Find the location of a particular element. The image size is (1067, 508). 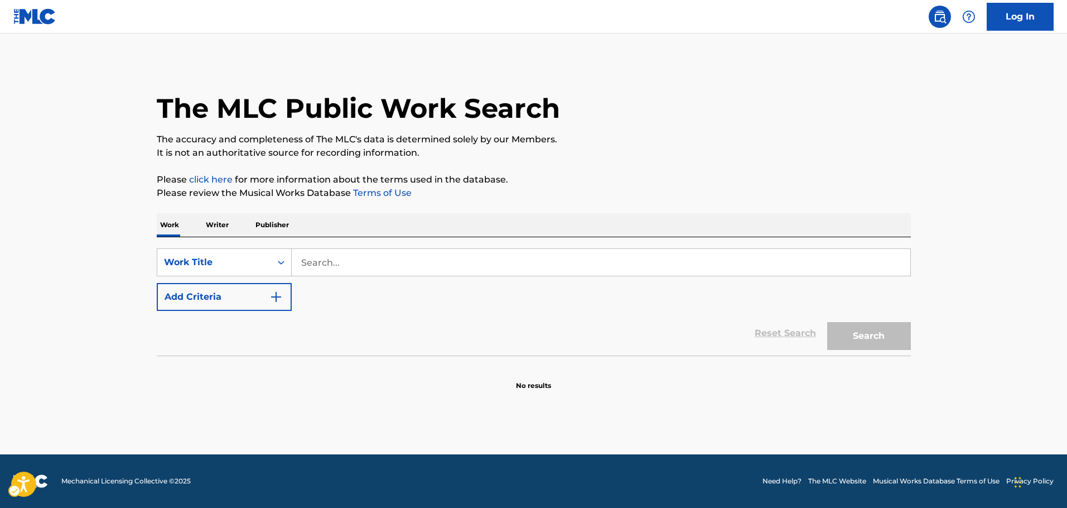

a: click here is located at coordinates (211, 179).